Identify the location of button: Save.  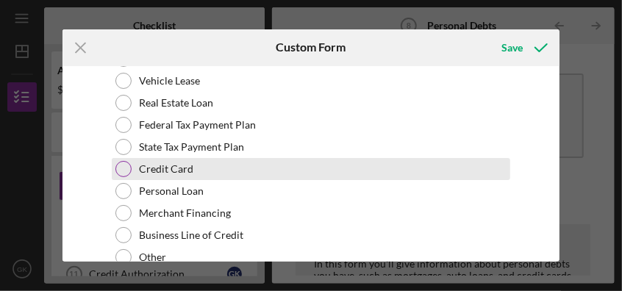
(523, 48).